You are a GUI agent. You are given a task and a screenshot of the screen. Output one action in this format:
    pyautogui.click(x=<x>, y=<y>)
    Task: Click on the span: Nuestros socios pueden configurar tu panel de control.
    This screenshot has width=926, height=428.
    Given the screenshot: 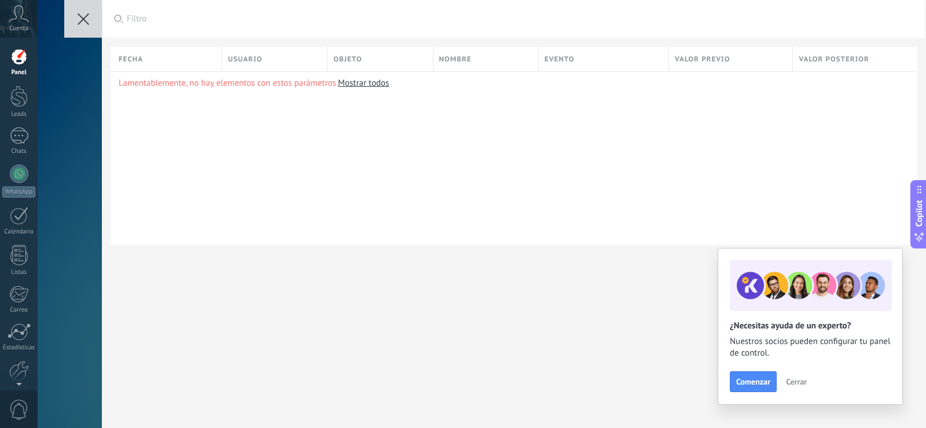 What is the action you would take?
    pyautogui.click(x=810, y=347)
    